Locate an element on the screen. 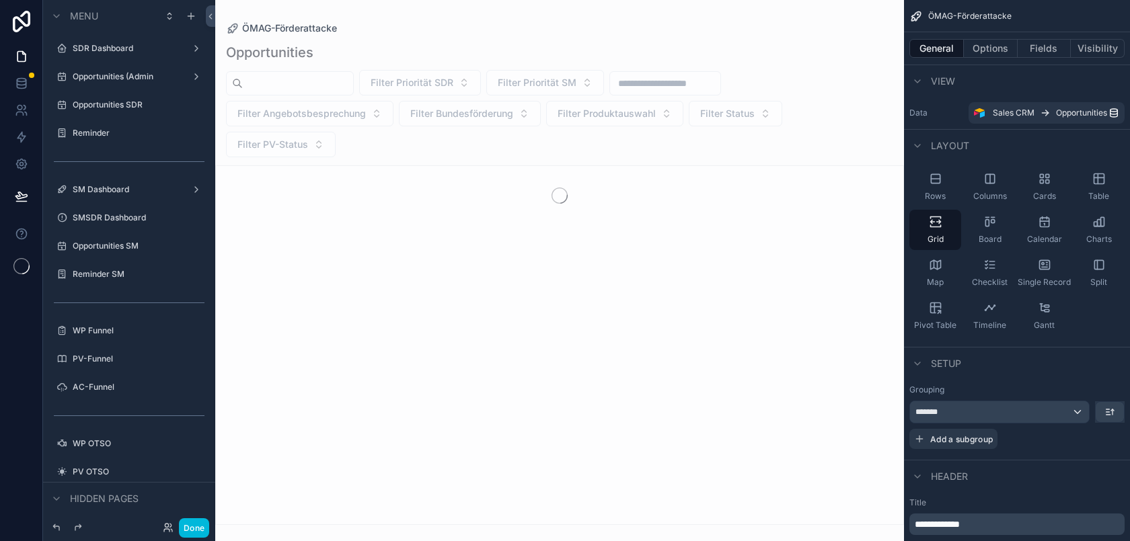 The width and height of the screenshot is (1130, 541). span: Single Record is located at coordinates (1043, 282).